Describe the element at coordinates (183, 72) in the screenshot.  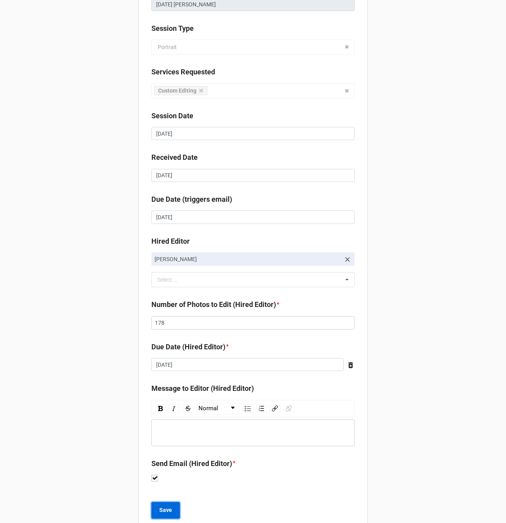
I see `label: Services Requested` at that location.